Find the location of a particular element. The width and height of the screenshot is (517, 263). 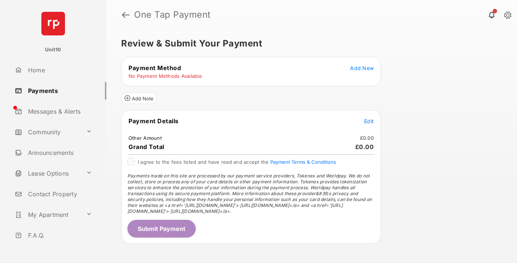

span: I agree to the fees listed and have read and accept the is located at coordinates (237, 162).